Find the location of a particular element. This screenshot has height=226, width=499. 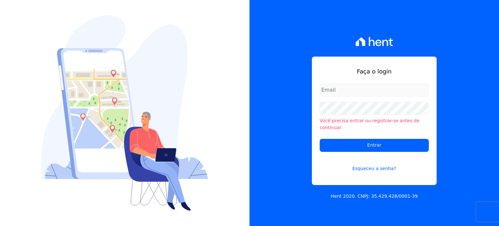

img: Login is located at coordinates (125, 113).